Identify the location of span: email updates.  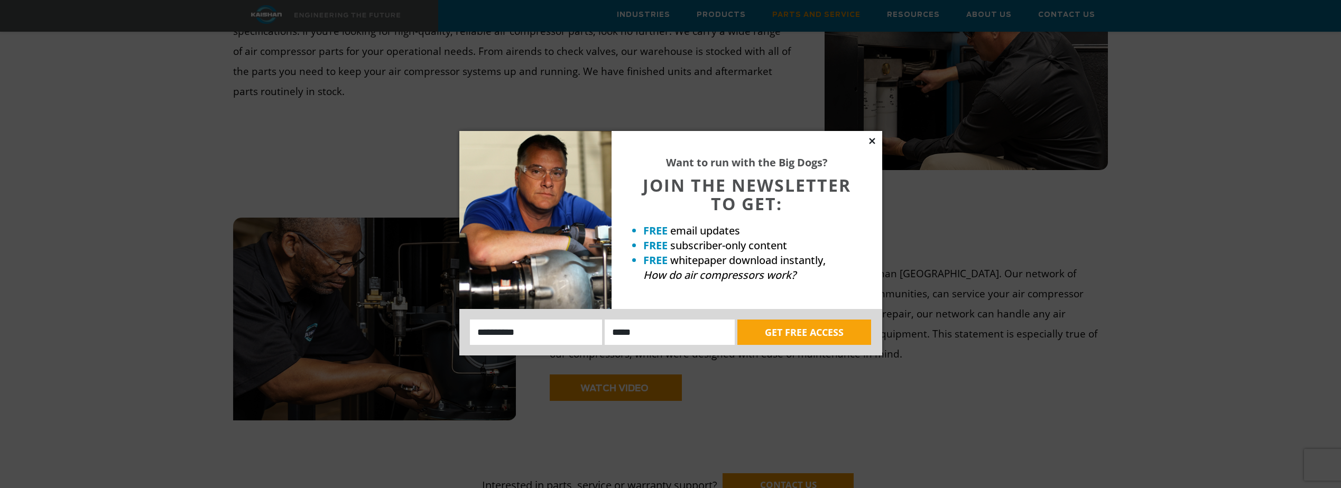
(705, 230).